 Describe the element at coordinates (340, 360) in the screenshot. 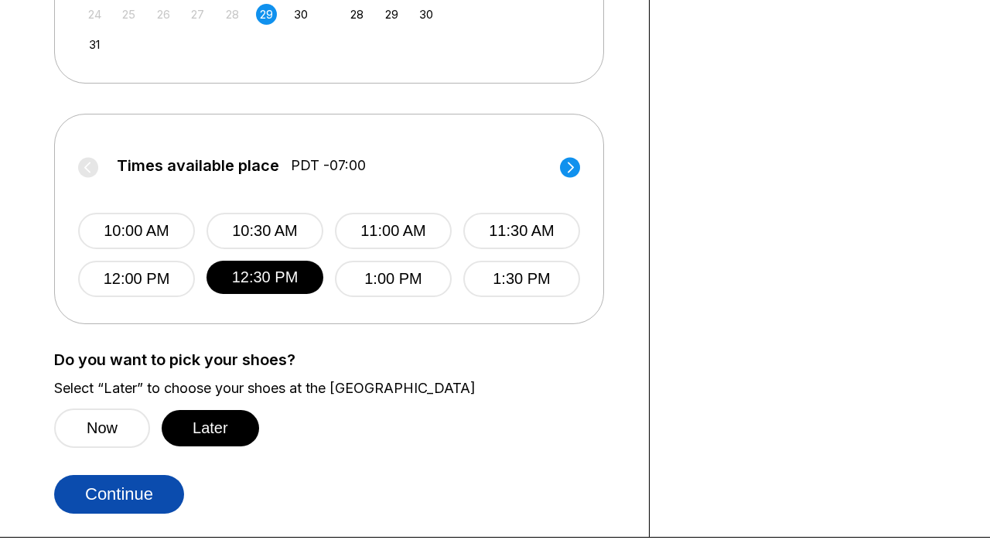

I see `label: Do you want to pick your shoes?` at that location.